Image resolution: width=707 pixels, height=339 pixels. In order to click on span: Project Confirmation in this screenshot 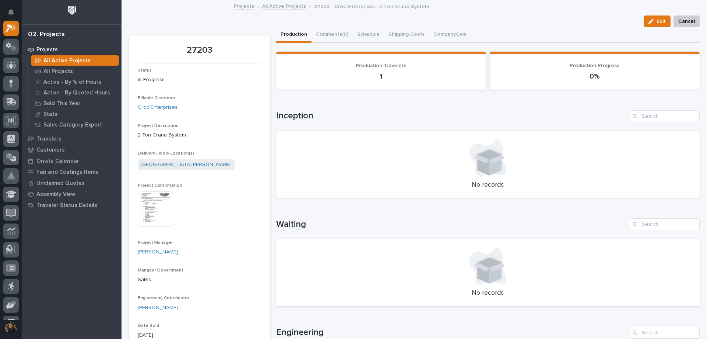, I will do `click(160, 185)`.